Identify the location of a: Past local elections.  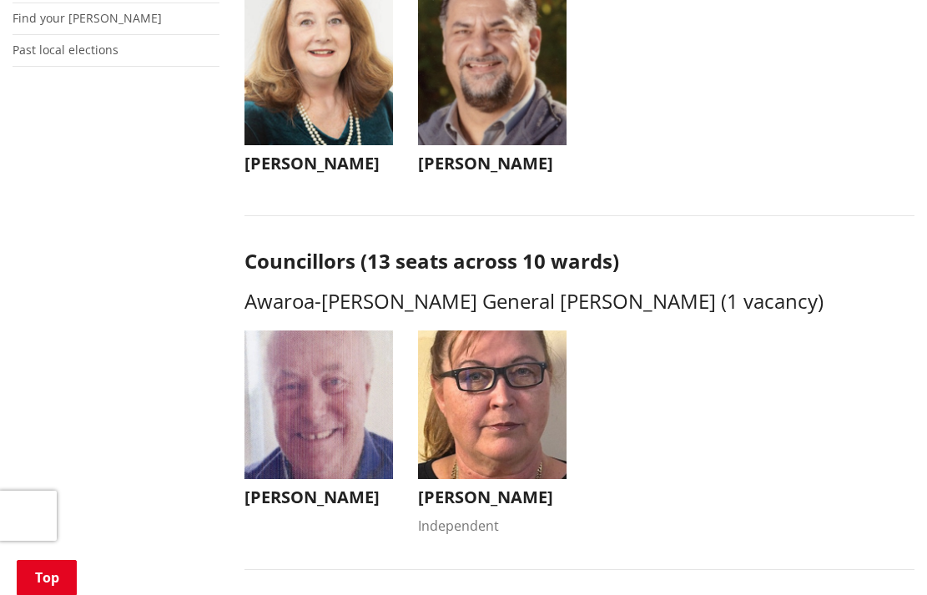
(65, 49).